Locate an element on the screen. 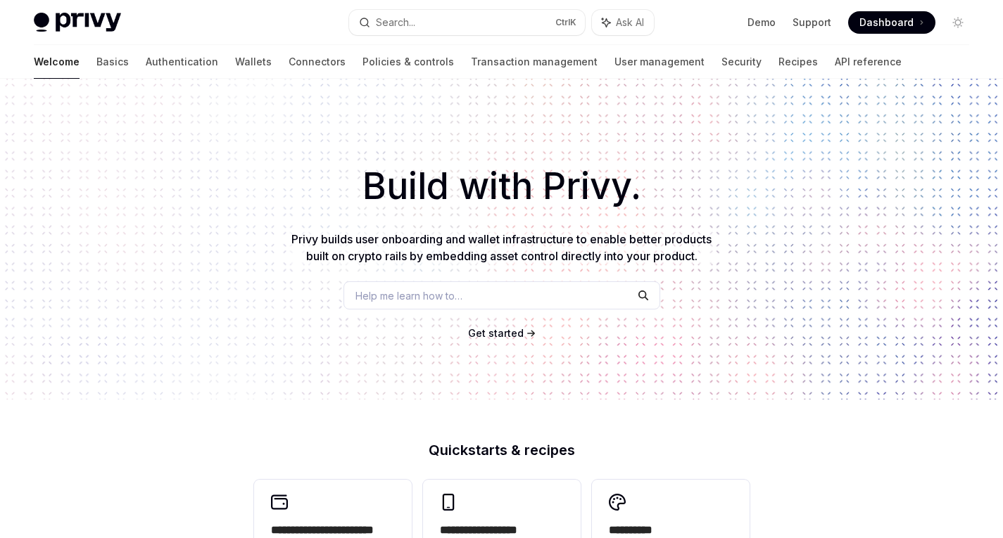  a: Get started is located at coordinates (495, 333).